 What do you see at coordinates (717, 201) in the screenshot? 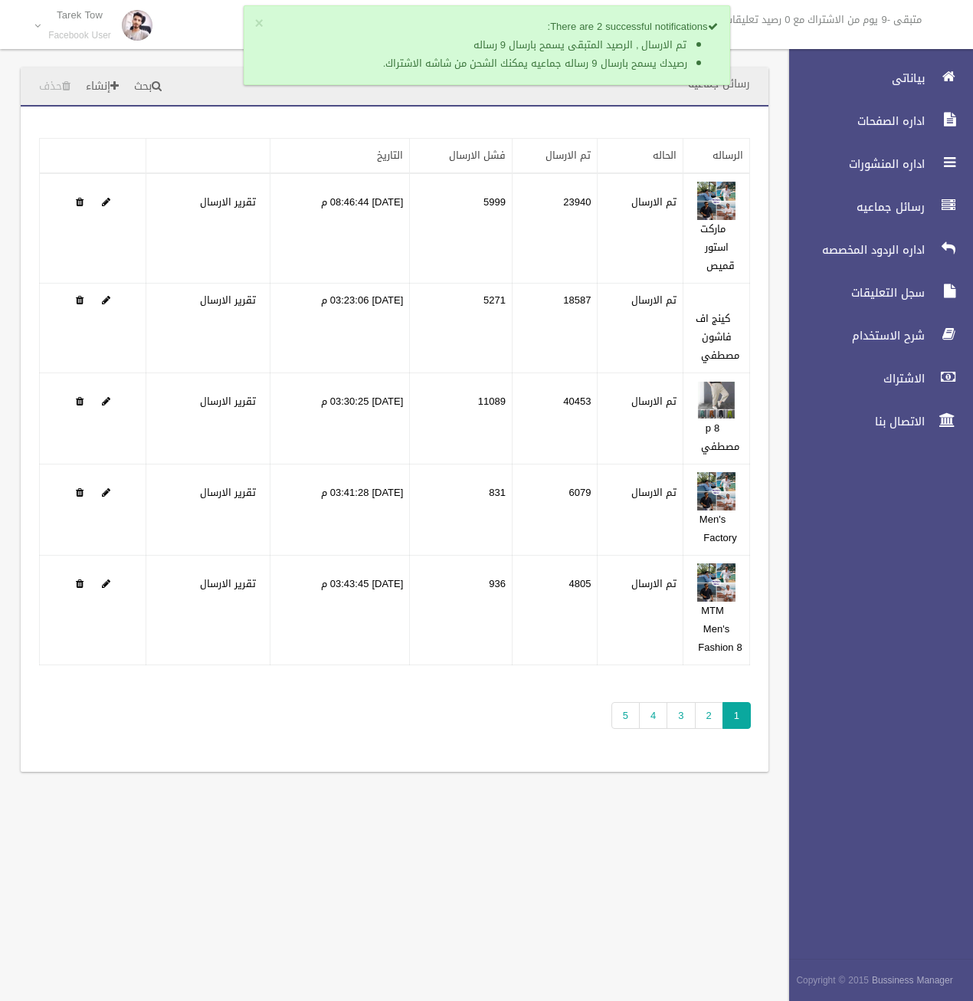
I see `img: 638912332846350267.png` at bounding box center [717, 201].